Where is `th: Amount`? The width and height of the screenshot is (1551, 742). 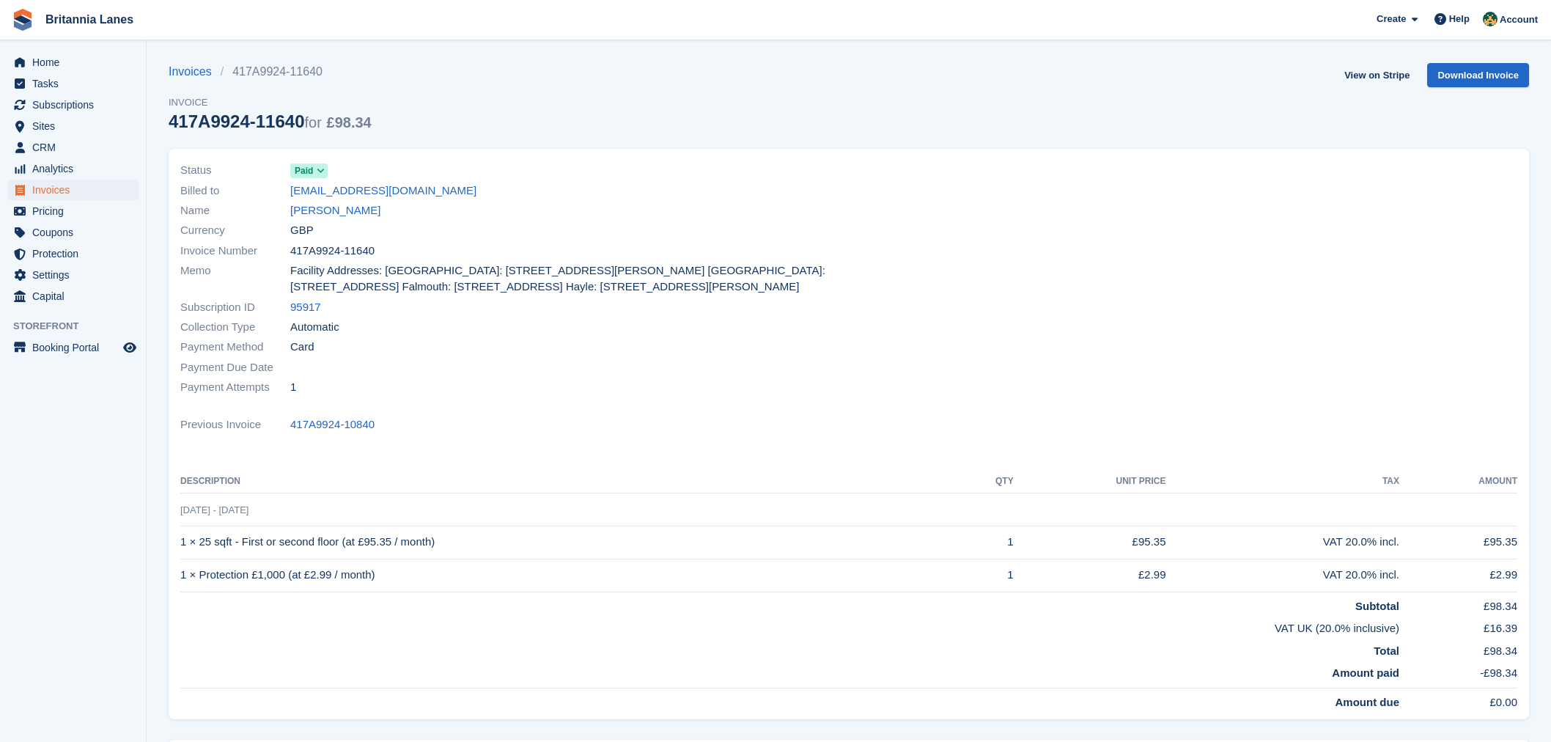
th: Amount is located at coordinates (1458, 482).